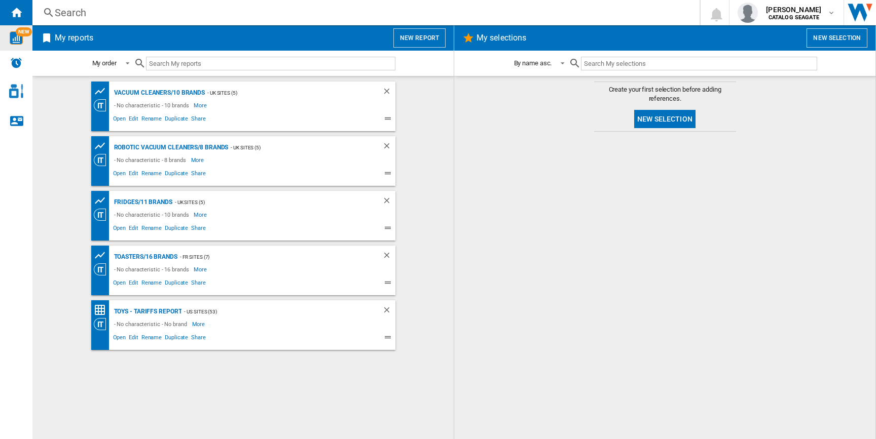 The height and width of the screenshot is (439, 876). I want to click on div: Search, so click(364, 13).